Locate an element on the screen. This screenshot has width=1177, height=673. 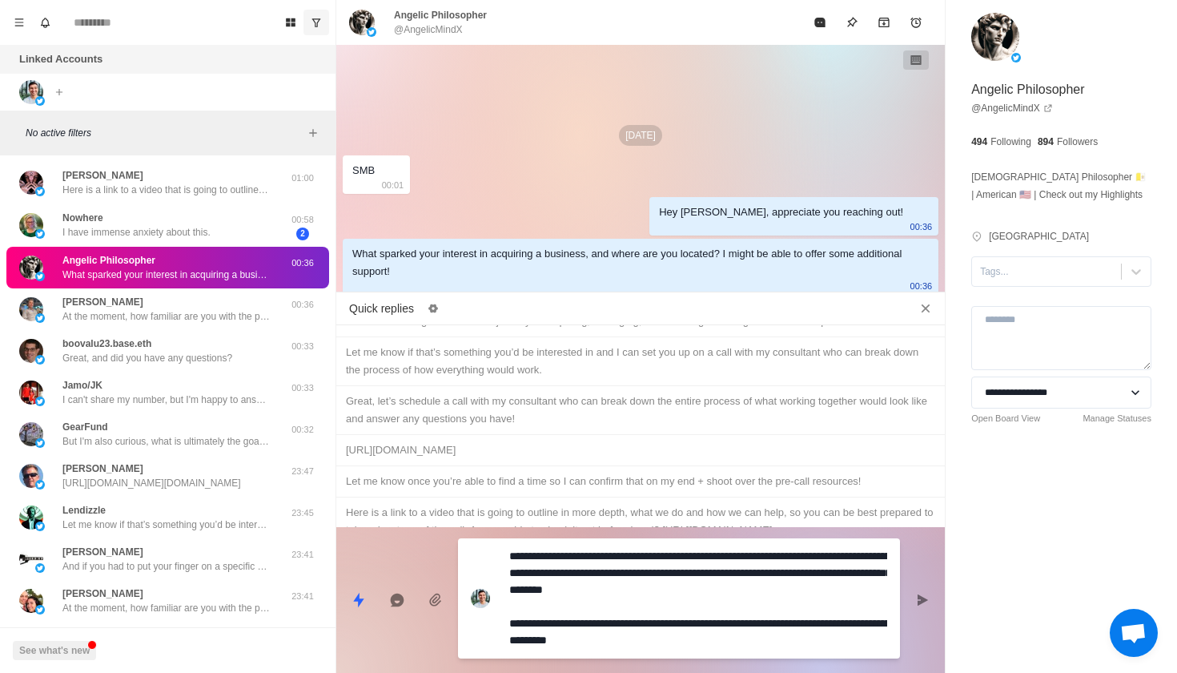
button: Board View is located at coordinates (291, 22).